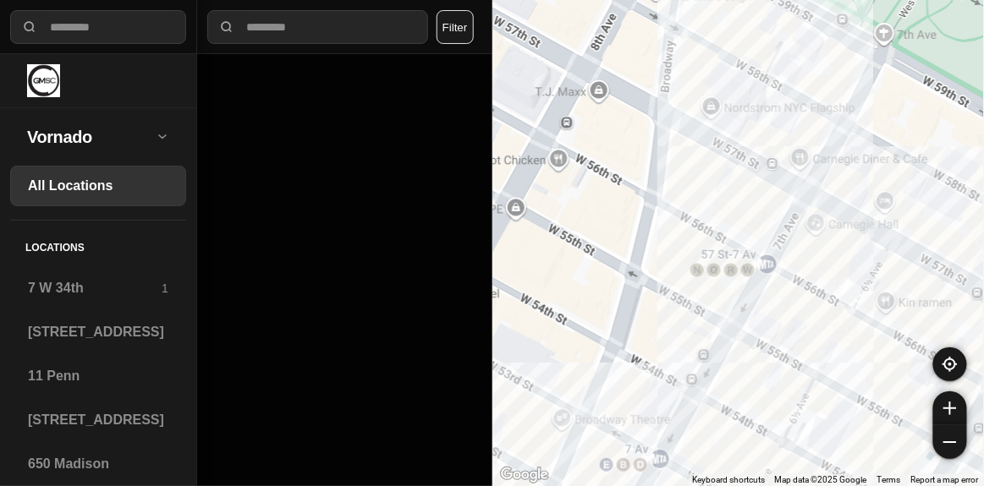 The width and height of the screenshot is (984, 486). I want to click on h2: Vornado, so click(91, 137).